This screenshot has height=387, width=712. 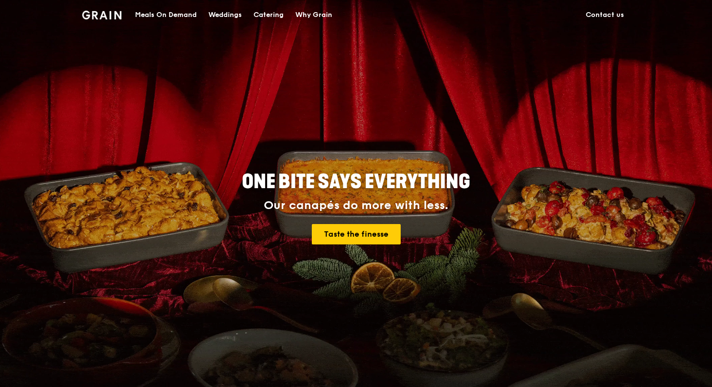 I want to click on div: Why Grain, so click(x=314, y=15).